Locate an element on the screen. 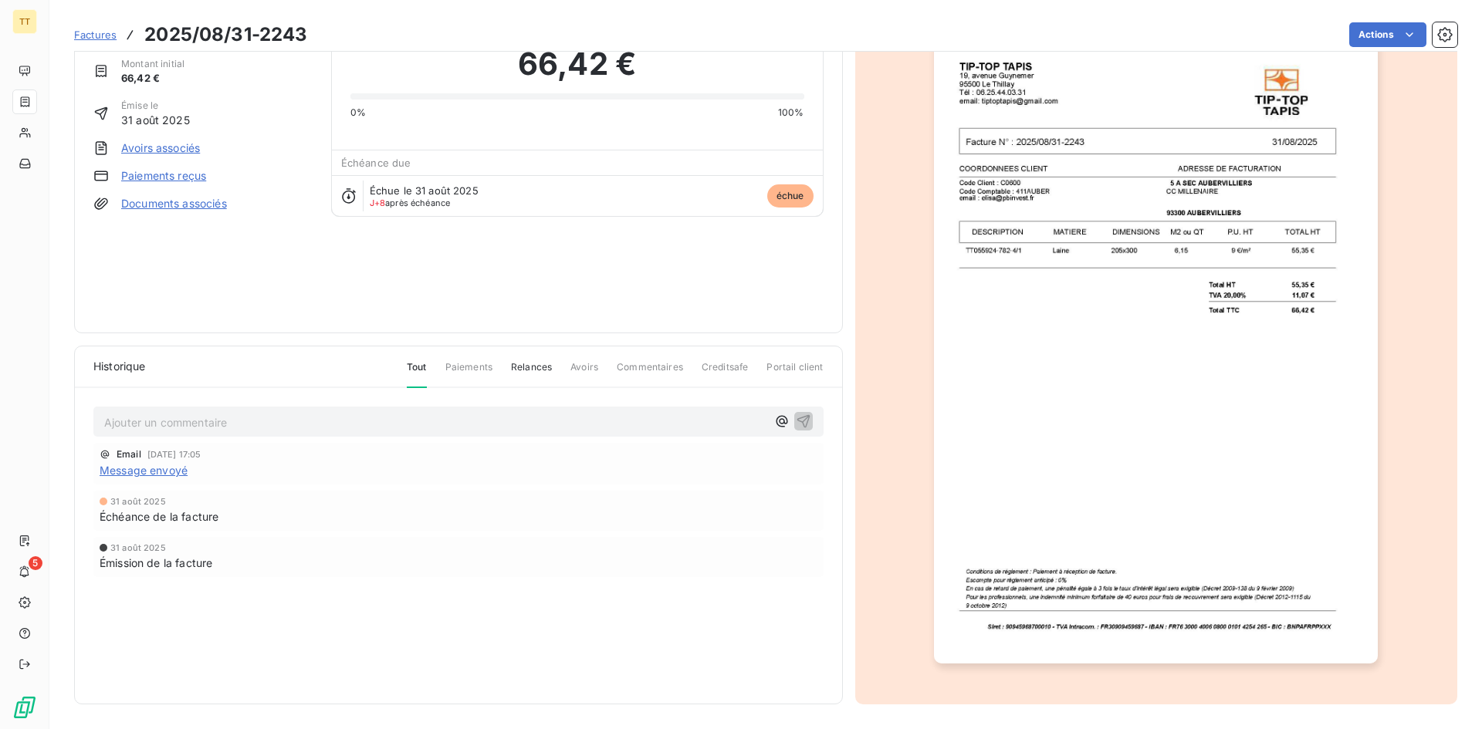 This screenshot has height=729, width=1482. span: Échéance due is located at coordinates (376, 163).